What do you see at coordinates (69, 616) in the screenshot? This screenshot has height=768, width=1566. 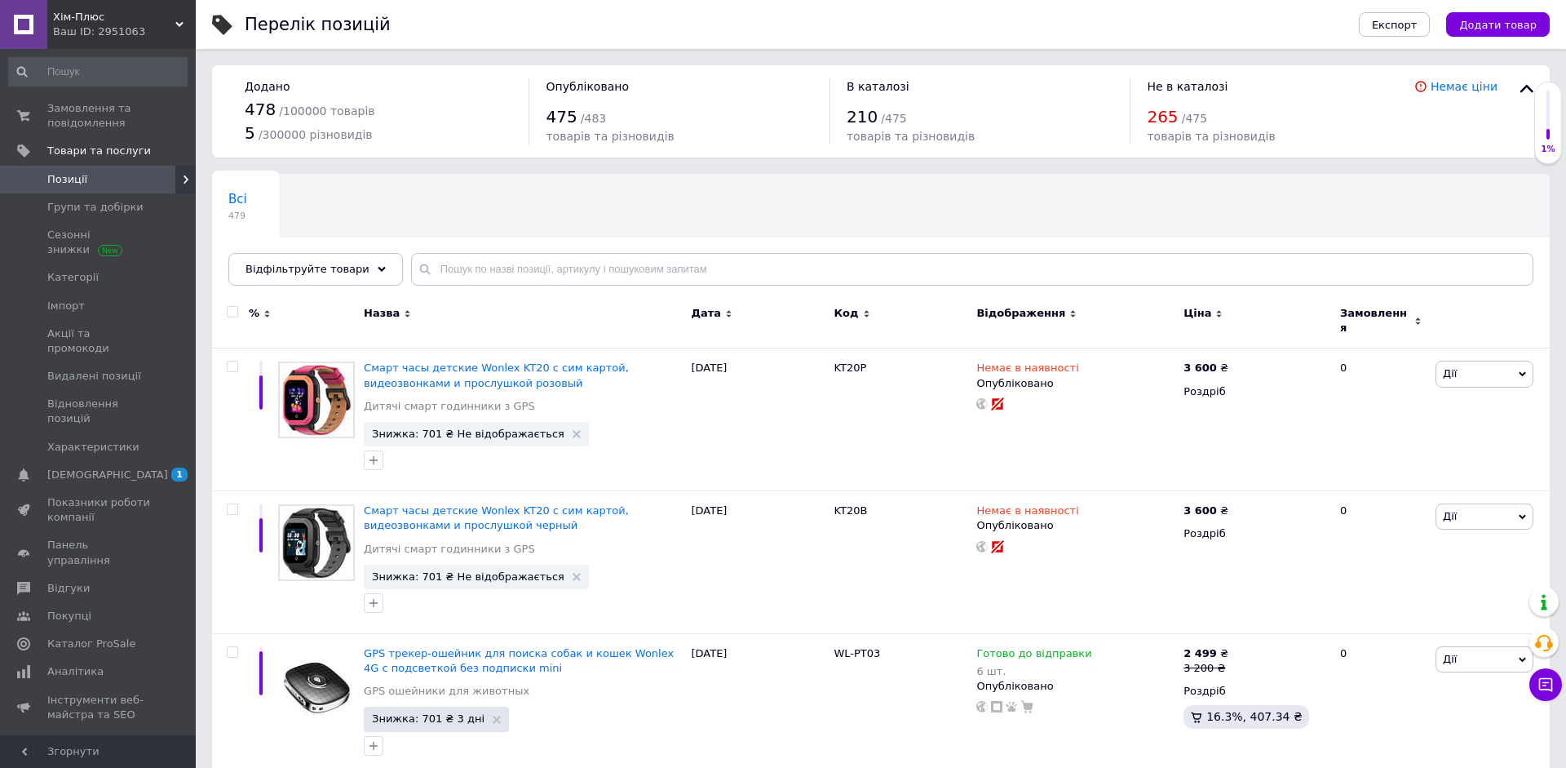 I see `span: Покупці` at bounding box center [69, 616].